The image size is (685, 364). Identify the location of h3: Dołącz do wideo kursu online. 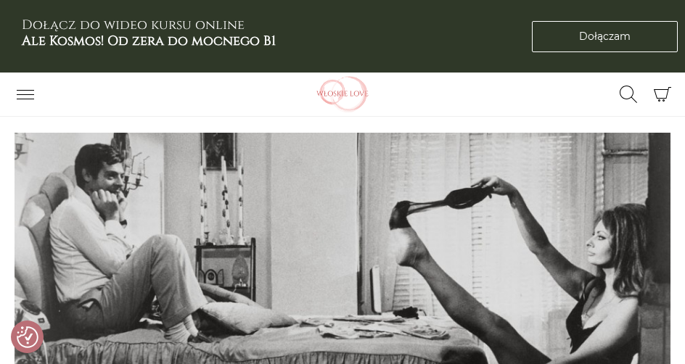
(149, 33).